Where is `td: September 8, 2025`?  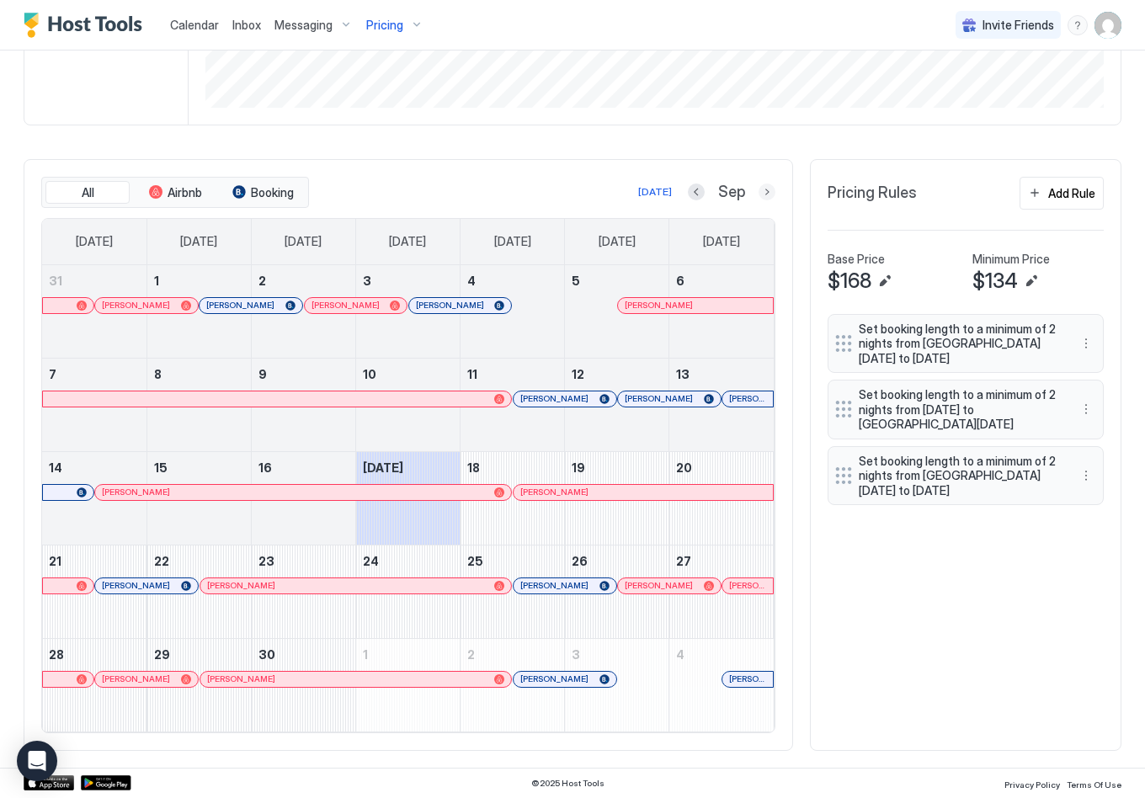 td: September 8, 2025 is located at coordinates (199, 404).